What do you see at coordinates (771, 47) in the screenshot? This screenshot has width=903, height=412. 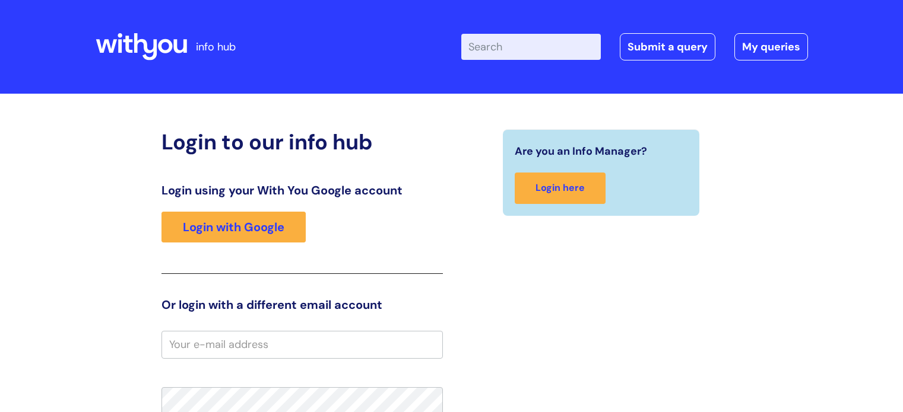 I see `a: My queries` at bounding box center [771, 47].